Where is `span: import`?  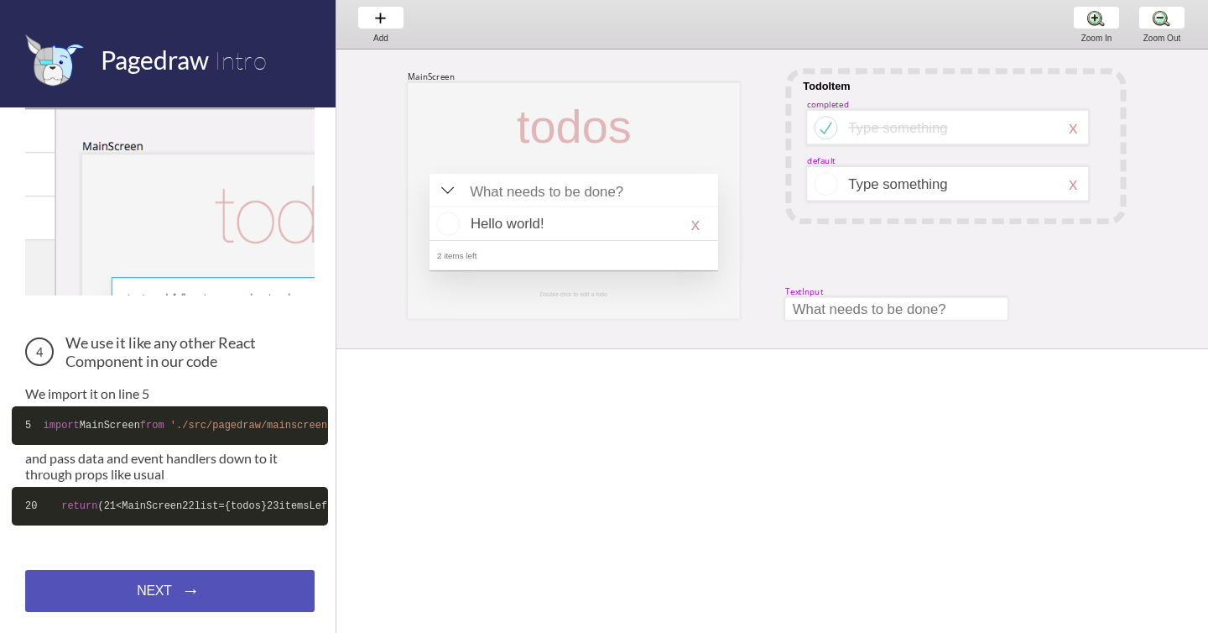
span: import is located at coordinates (61, 425).